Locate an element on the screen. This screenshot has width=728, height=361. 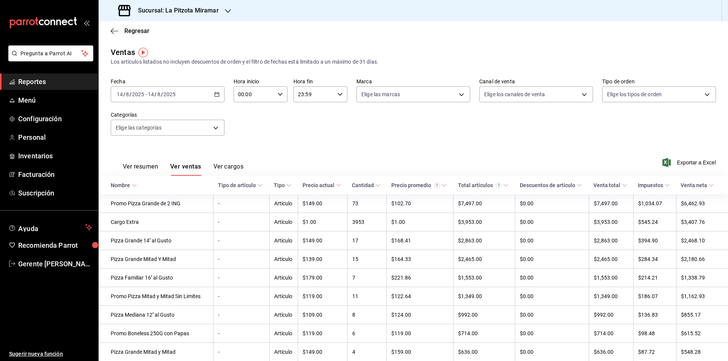
span: Cantidad is located at coordinates (366, 185).